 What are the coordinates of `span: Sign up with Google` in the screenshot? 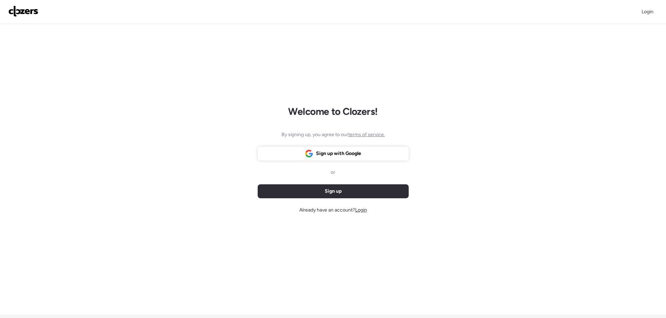 It's located at (338, 154).